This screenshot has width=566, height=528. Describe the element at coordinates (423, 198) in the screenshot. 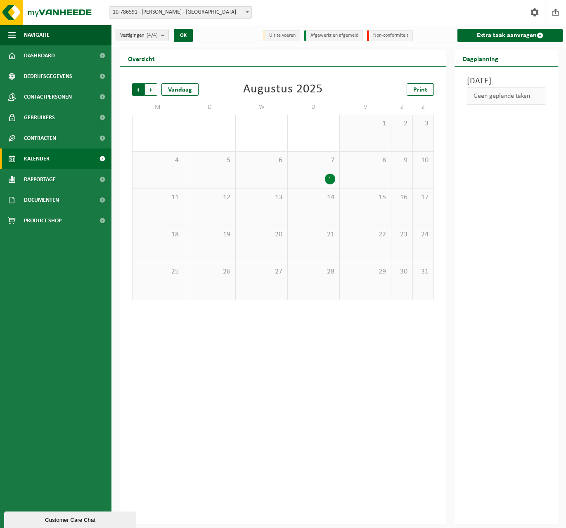

I see `span: 17` at that location.